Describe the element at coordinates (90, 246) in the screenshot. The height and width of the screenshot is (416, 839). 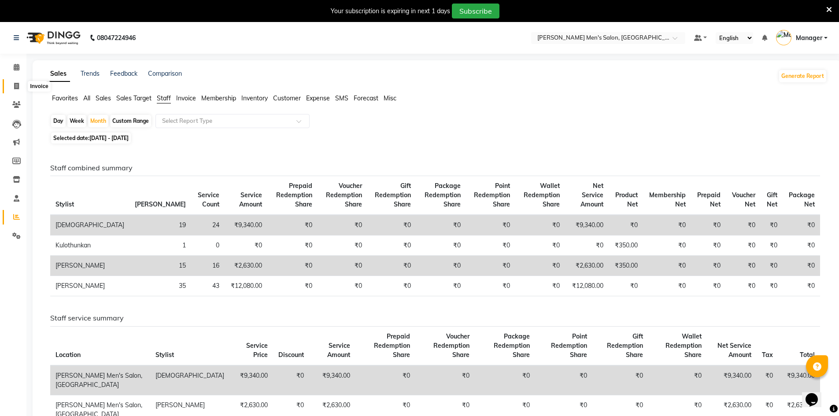
I see `td: Kulothunkan` at that location.